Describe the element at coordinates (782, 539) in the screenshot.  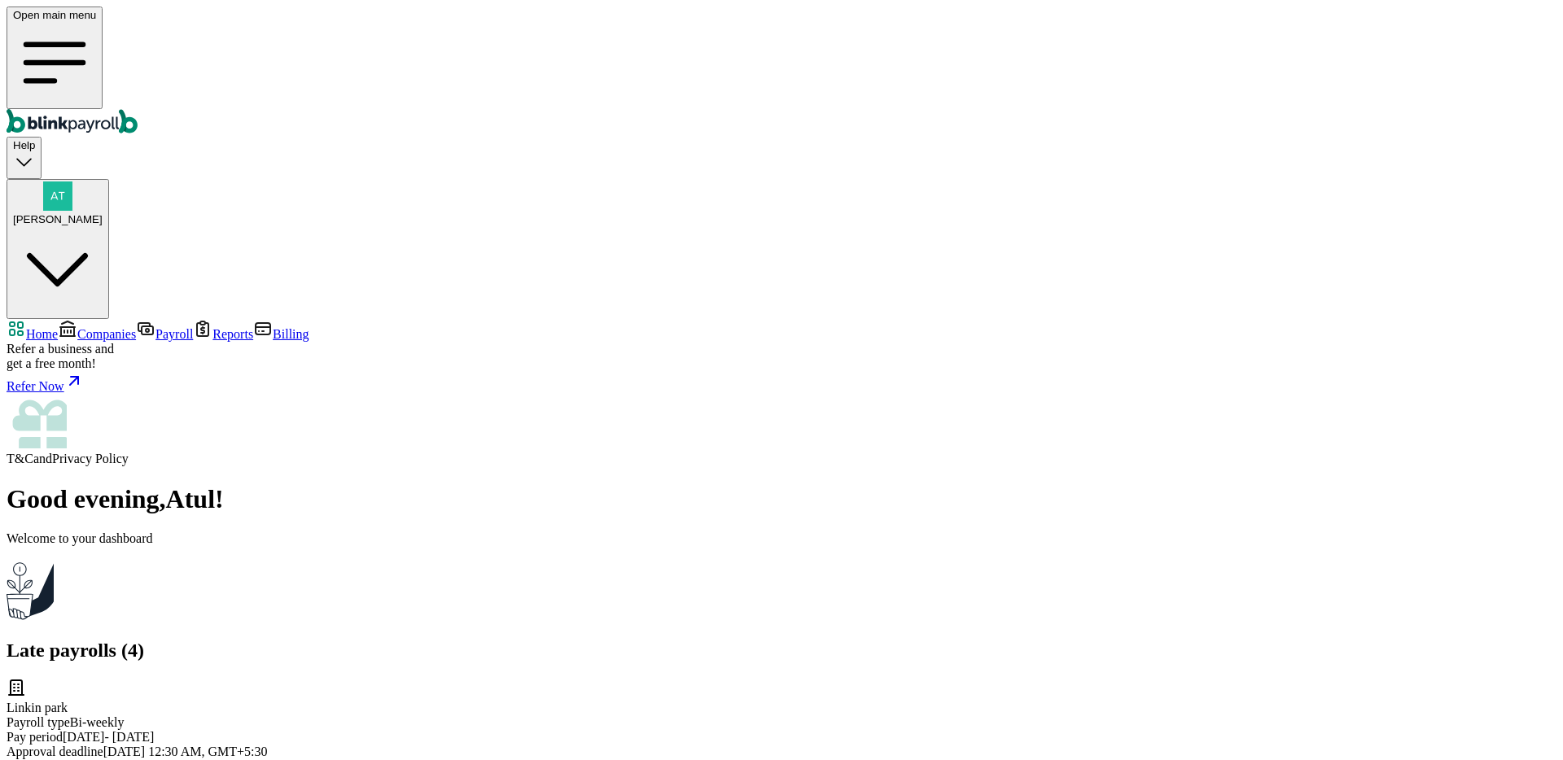
I see `p: Welcome to your dashboard` at that location.